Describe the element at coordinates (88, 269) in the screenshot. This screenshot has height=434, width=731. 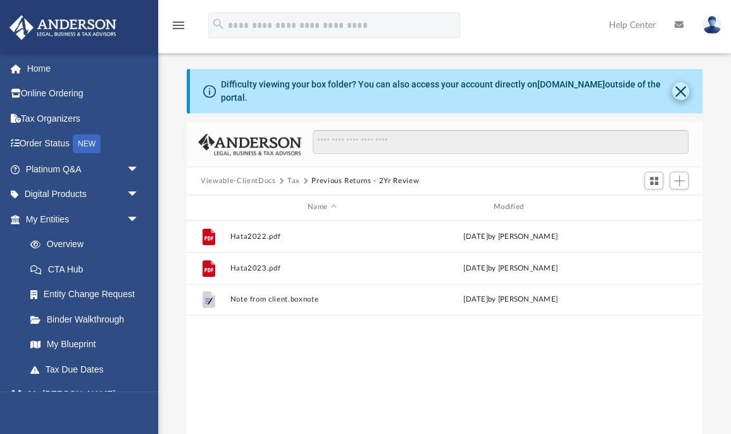
I see `a: CTA Hub` at that location.